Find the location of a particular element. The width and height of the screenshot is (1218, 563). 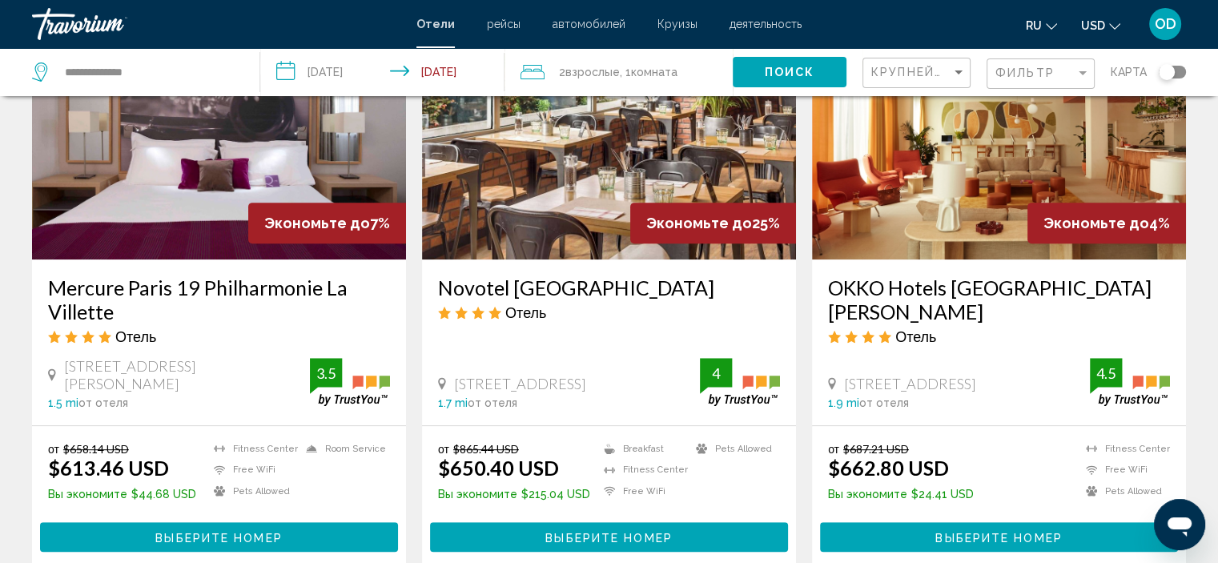

span: Поиск is located at coordinates (790, 73).